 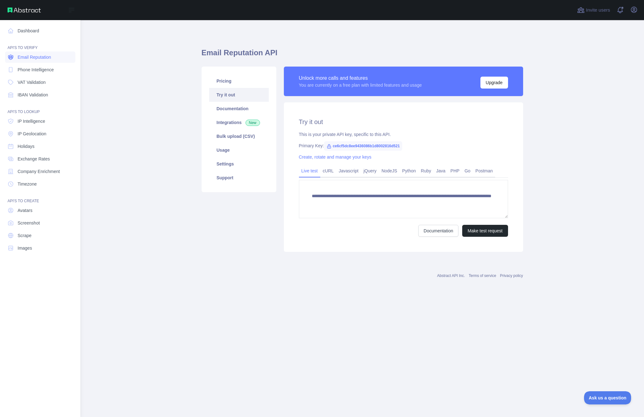 I want to click on a: Create, rotate and manage your keys, so click(x=335, y=157).